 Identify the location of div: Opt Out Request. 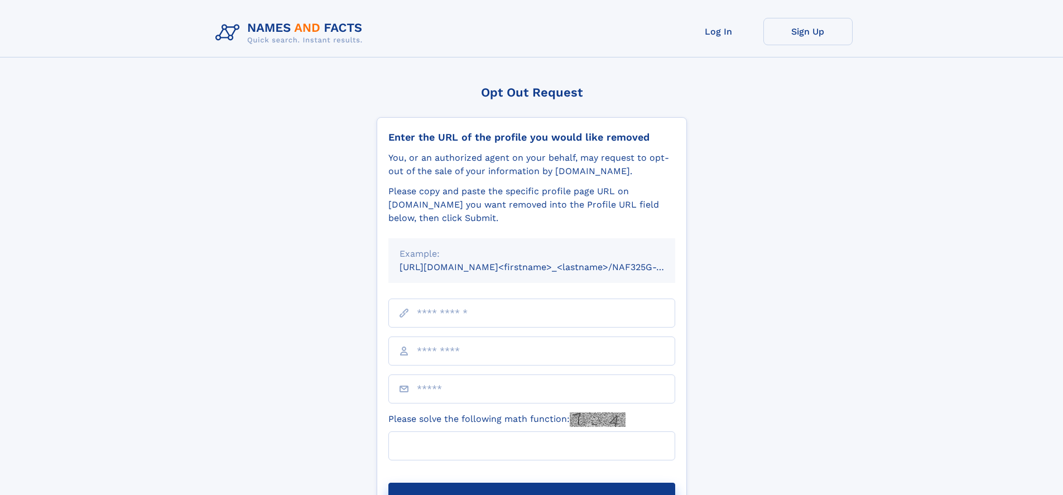
(532, 92).